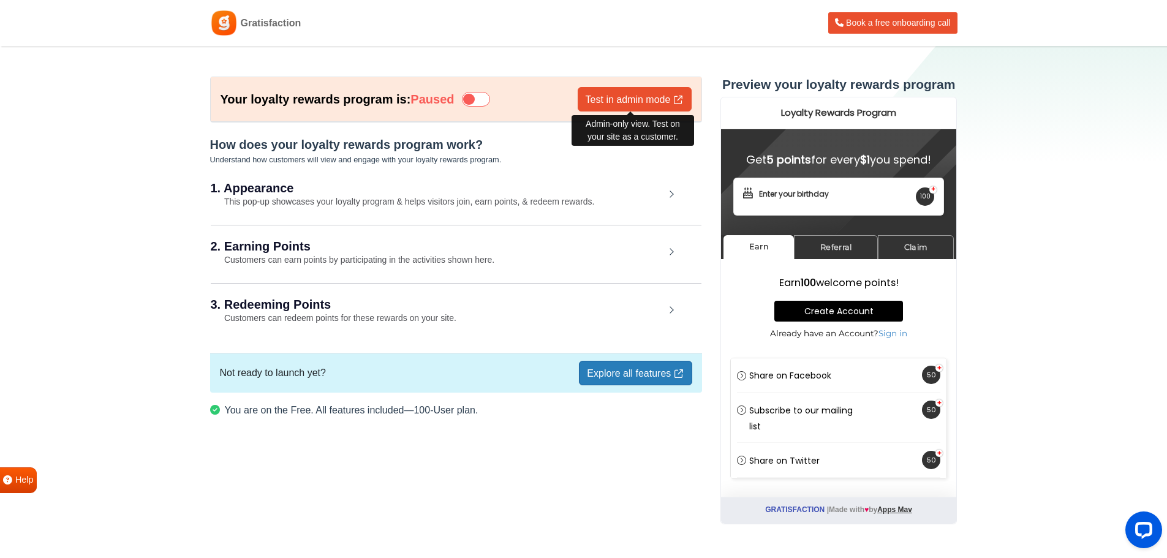 This screenshot has height=558, width=1167. I want to click on h6: Your loyalty rewards program is:, so click(338, 99).